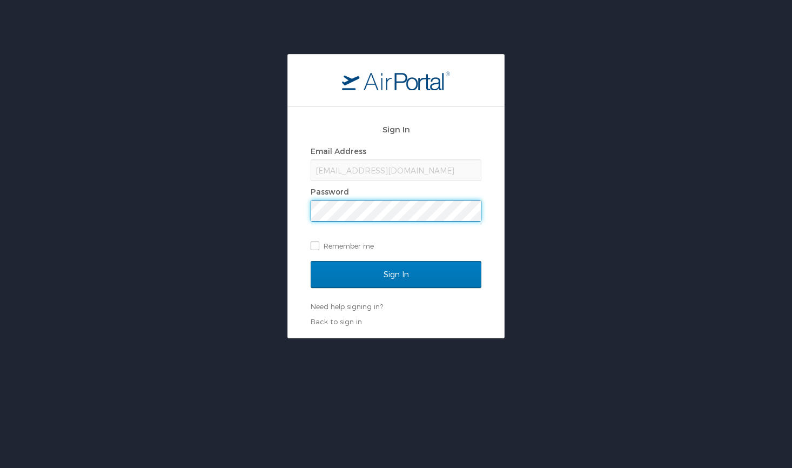 The image size is (792, 468). I want to click on a: Back to sign in, so click(336, 321).